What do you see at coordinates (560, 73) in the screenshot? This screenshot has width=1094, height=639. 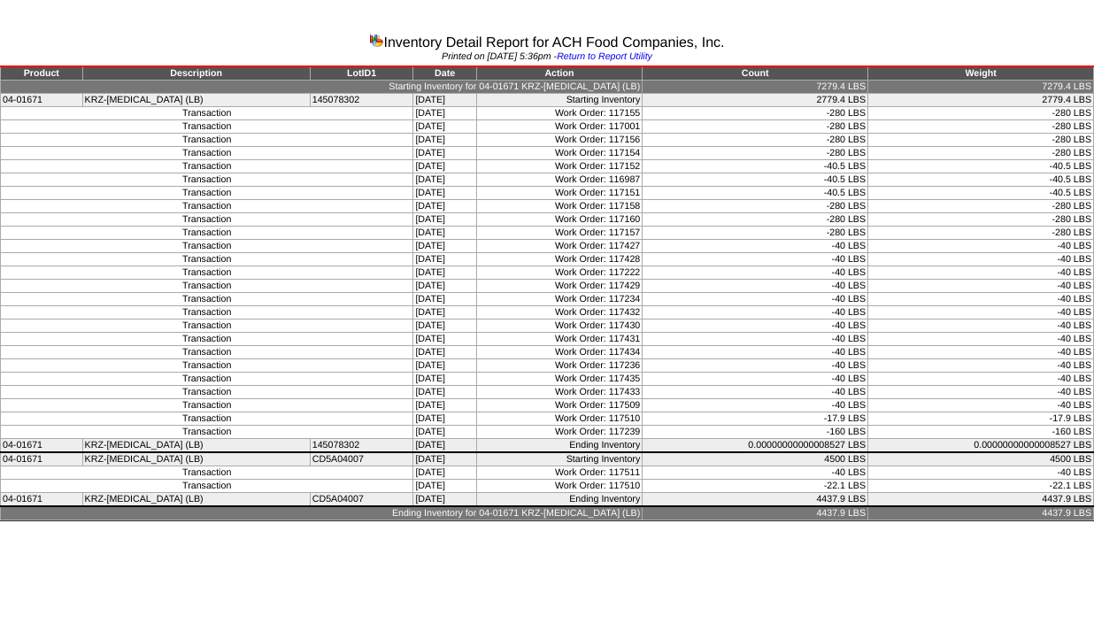 I see `td: Action` at bounding box center [560, 73].